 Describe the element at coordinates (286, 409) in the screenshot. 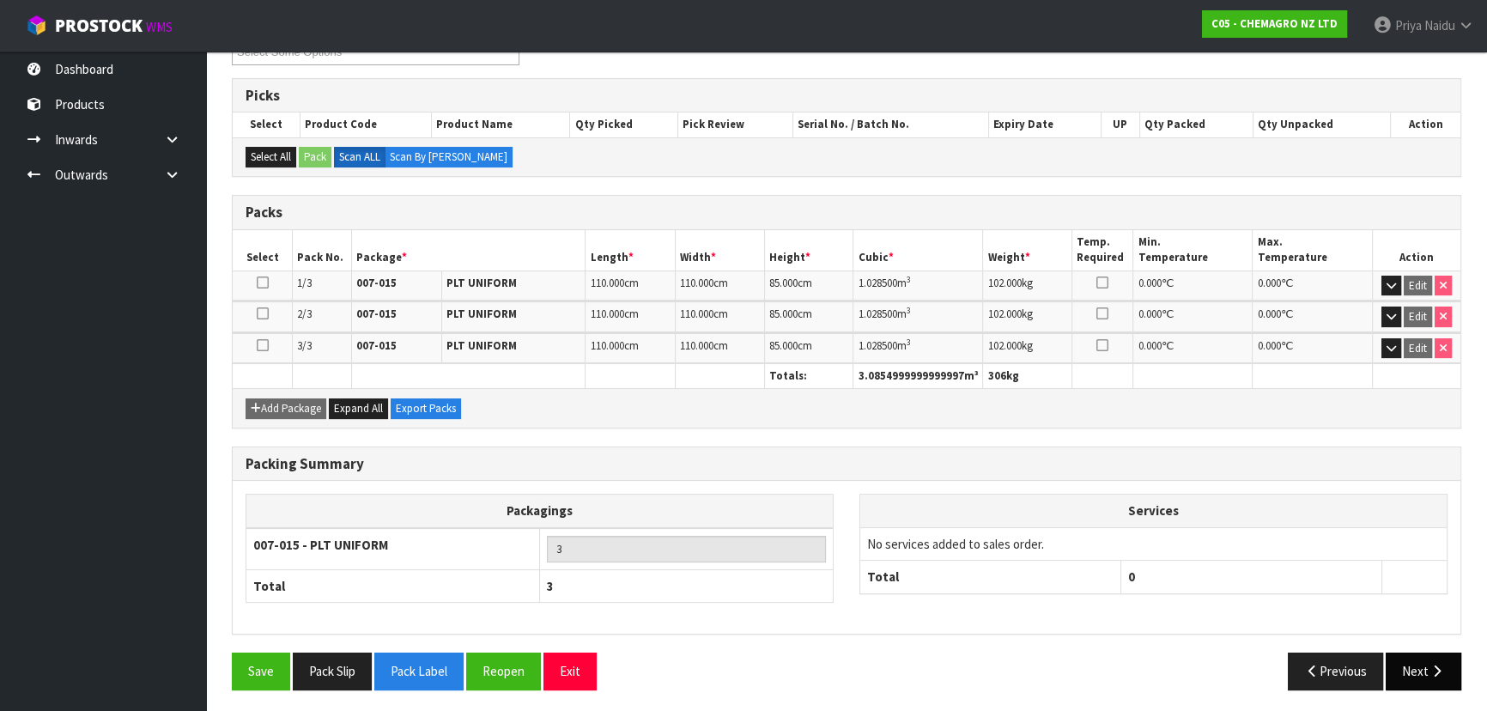

I see `button: Add Package` at that location.